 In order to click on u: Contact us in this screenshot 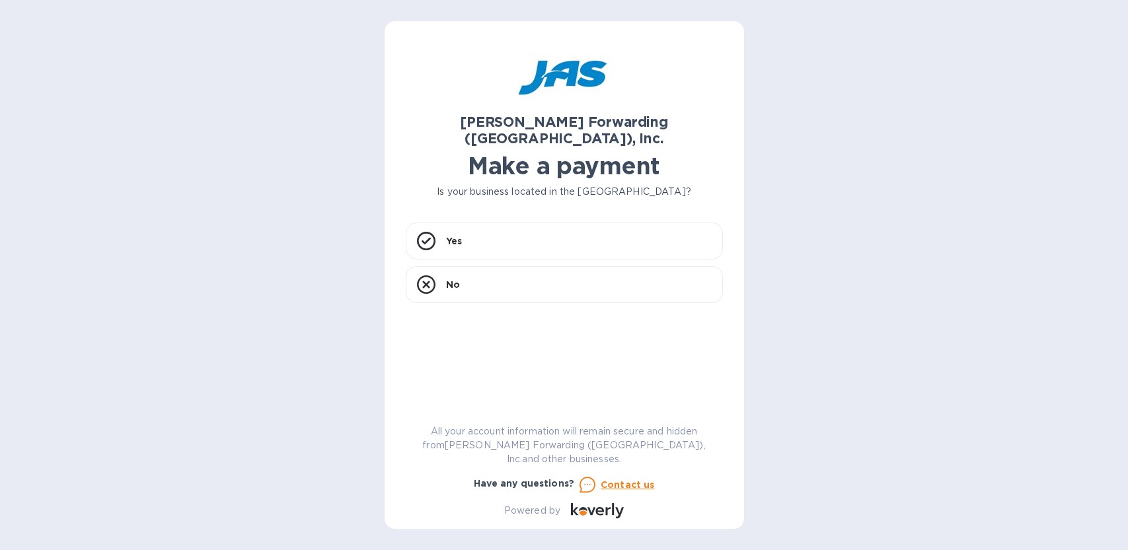, I will do `click(628, 485)`.